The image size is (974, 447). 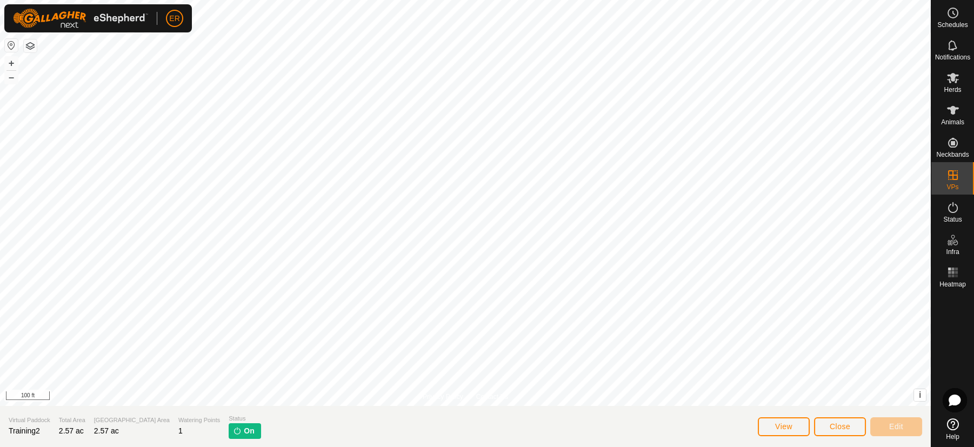 I want to click on span: Schedules, so click(x=953, y=25).